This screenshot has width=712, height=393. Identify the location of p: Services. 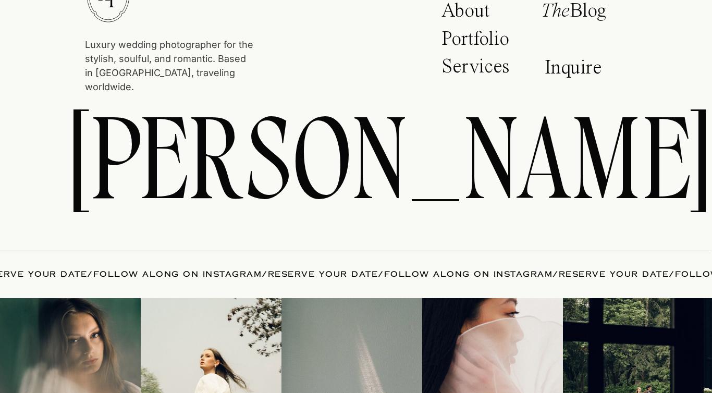
(478, 70).